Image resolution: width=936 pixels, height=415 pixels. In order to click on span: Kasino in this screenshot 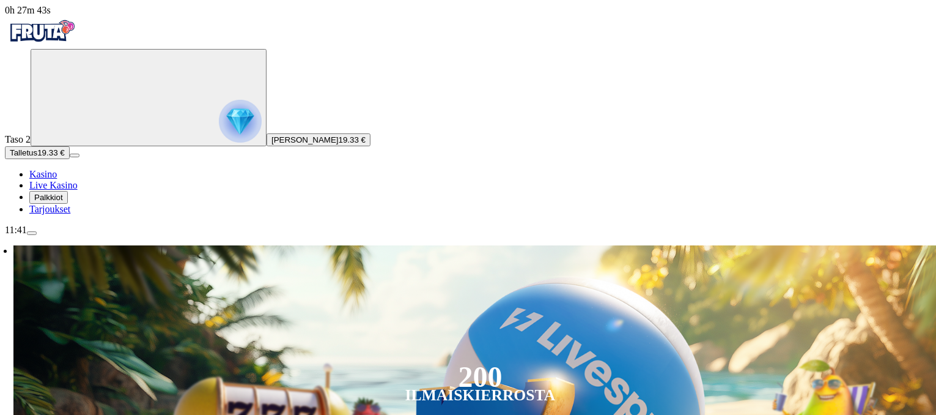, I will do `click(43, 174)`.